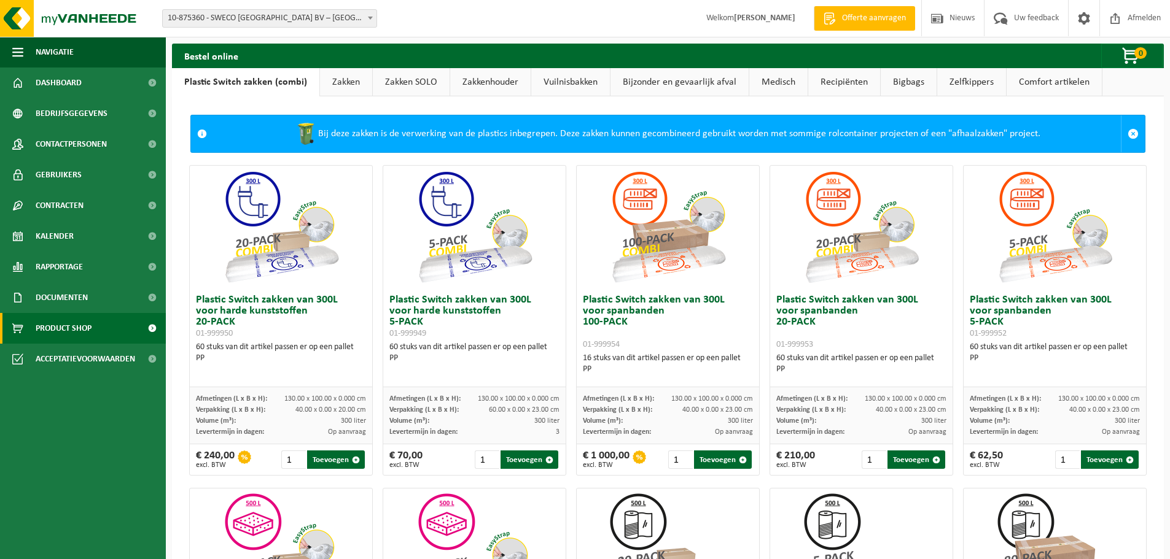 This screenshot has height=559, width=1170. What do you see at coordinates (306, 134) in the screenshot?
I see `img: WB-0240-HPE-GN-50.png` at bounding box center [306, 134].